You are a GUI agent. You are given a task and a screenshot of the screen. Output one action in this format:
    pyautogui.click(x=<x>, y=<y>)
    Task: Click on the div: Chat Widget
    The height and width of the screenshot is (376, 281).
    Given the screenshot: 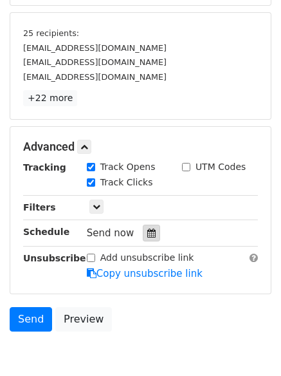 What is the action you would take?
    pyautogui.click(x=249, y=345)
    